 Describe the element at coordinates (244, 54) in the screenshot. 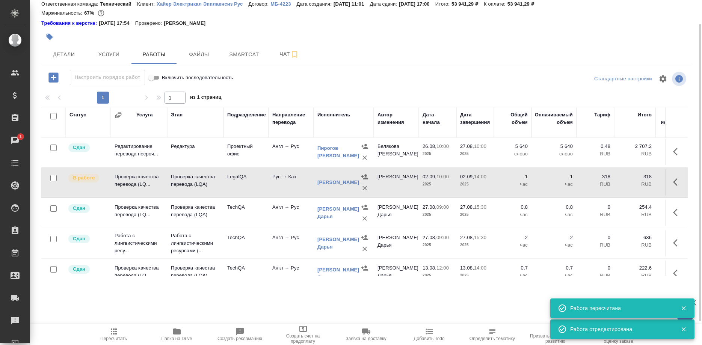

I see `span: Smartcat` at that location.